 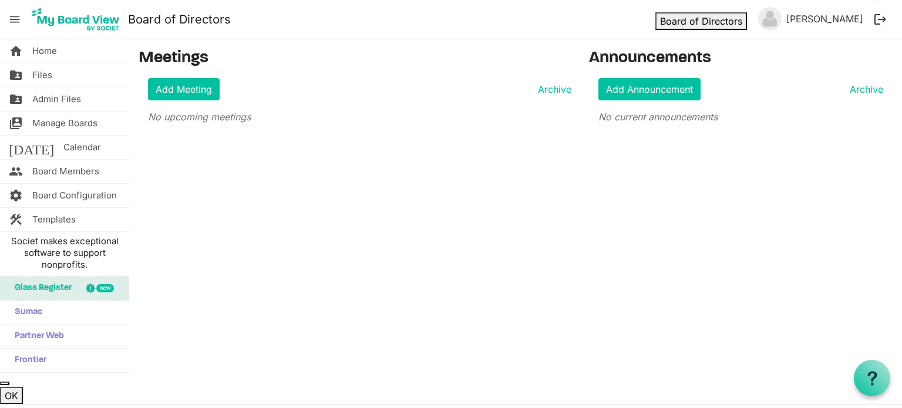 What do you see at coordinates (78, 19) in the screenshot?
I see `a: My Board View Logo` at bounding box center [78, 19].